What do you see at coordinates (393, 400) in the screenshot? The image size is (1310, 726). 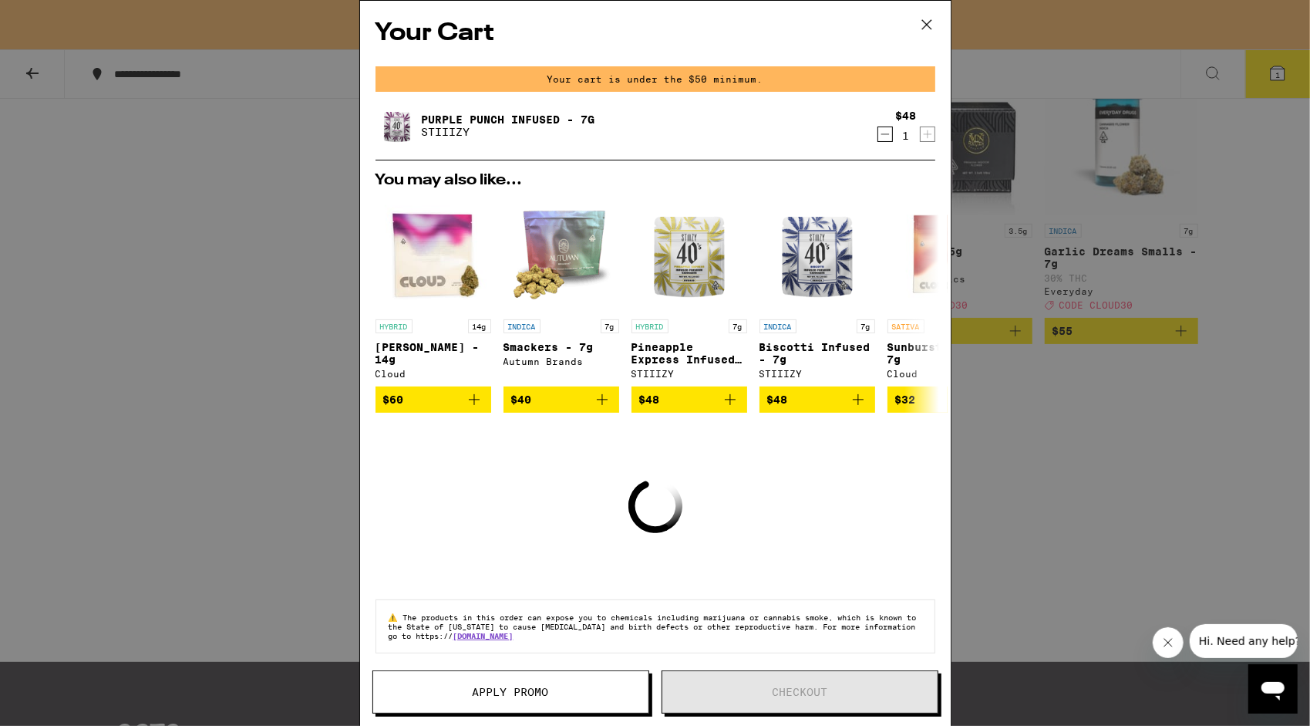 I see `span: $60` at bounding box center [393, 400].